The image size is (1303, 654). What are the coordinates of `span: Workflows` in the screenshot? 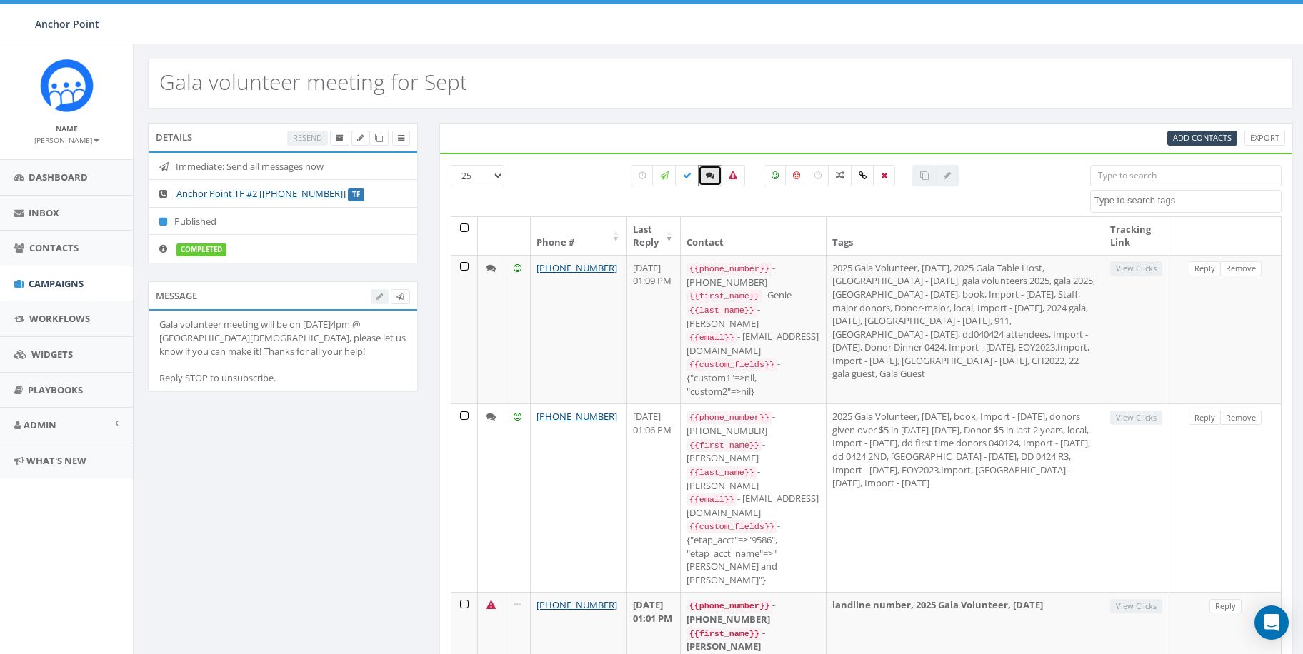 It's located at (59, 319).